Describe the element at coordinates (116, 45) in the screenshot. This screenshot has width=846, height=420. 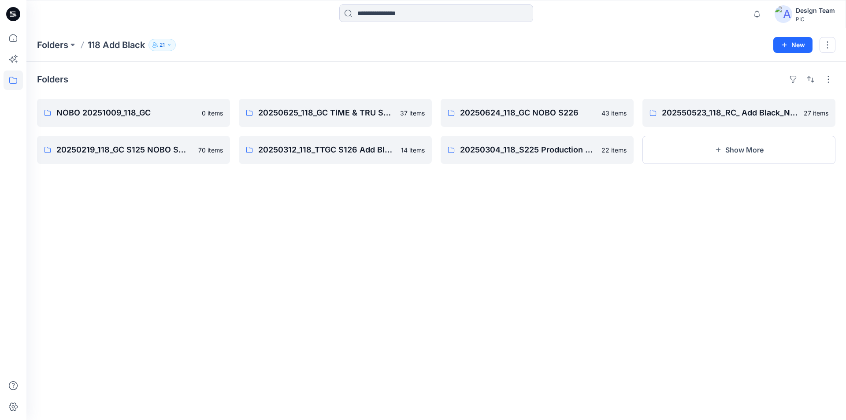
I see `p: 118 Add Black` at that location.